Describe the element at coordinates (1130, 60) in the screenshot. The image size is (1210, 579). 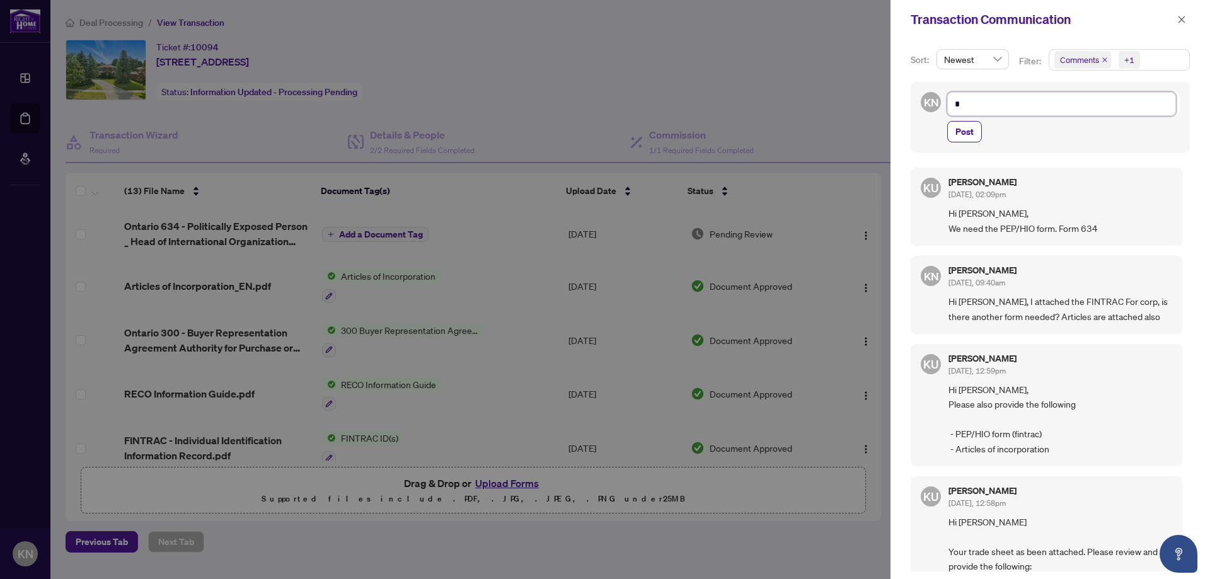
I see `div: +1` at that location.